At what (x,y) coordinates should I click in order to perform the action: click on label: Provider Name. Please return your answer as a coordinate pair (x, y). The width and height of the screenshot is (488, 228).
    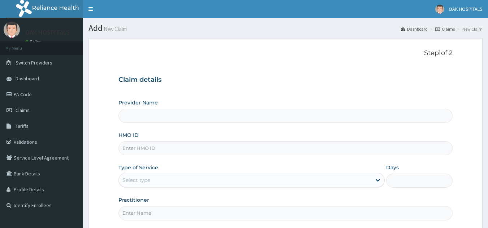
    Looking at the image, I should click on (138, 103).